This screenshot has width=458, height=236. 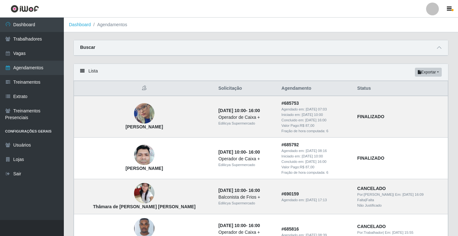 I want to click on span: Por: Trabalhador, so click(x=370, y=232).